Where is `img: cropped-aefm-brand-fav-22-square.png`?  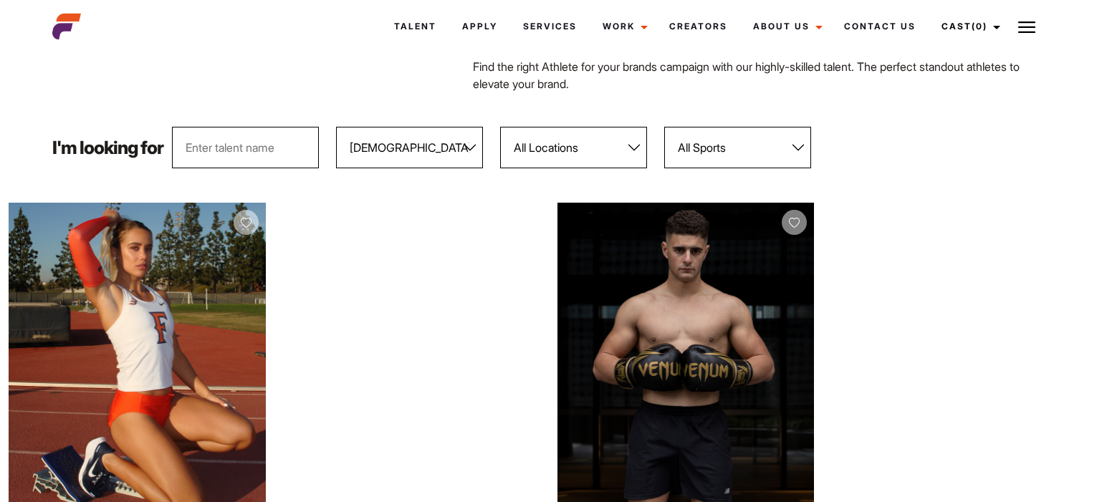
img: cropped-aefm-brand-fav-22-square.png is located at coordinates (67, 27).